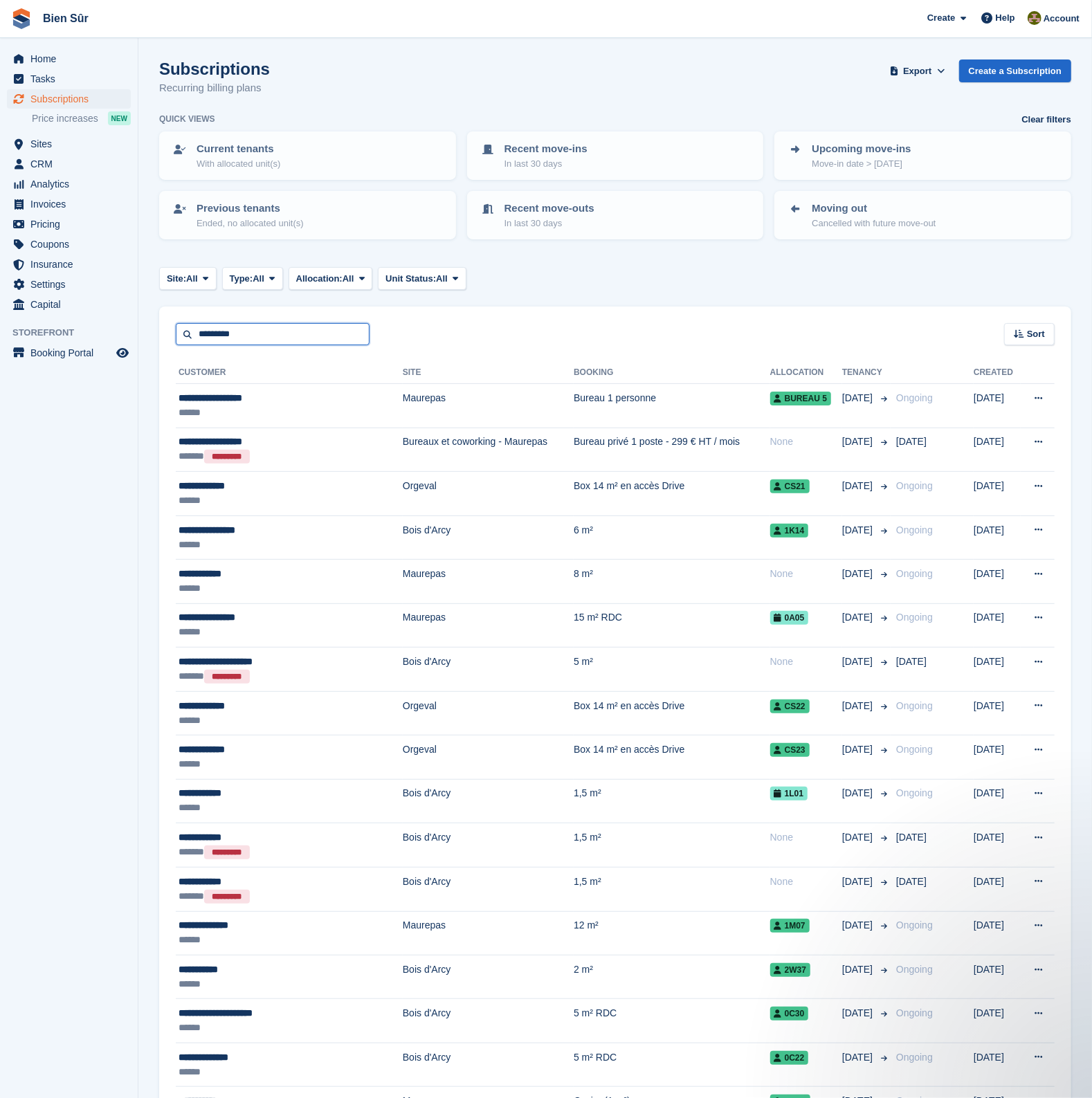 Image resolution: width=1092 pixels, height=1098 pixels. Describe the element at coordinates (789, 926) in the screenshot. I see `span: 1M07` at that location.